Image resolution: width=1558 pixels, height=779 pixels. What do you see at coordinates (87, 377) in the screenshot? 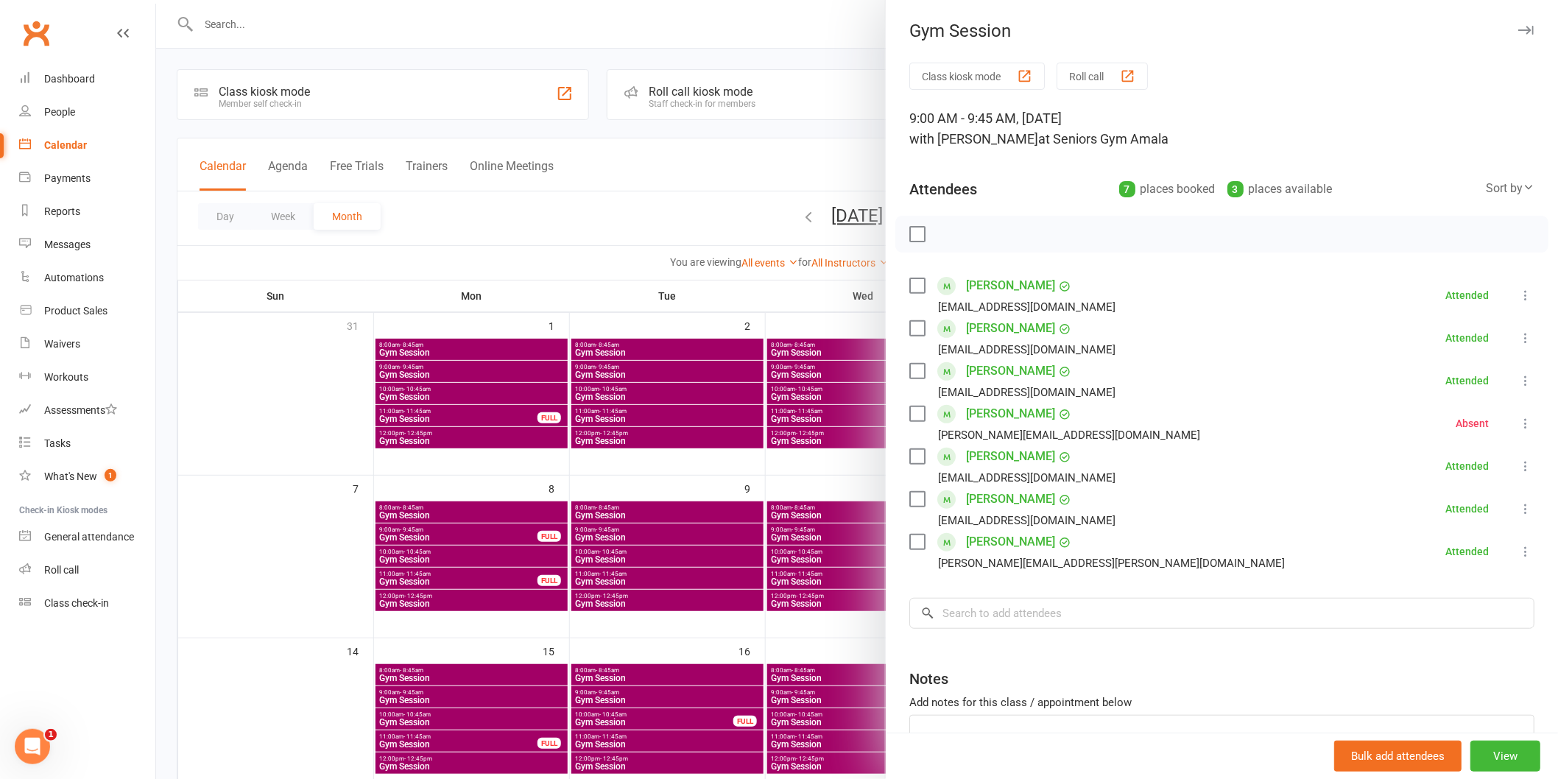
I see `a: Workouts` at bounding box center [87, 377].